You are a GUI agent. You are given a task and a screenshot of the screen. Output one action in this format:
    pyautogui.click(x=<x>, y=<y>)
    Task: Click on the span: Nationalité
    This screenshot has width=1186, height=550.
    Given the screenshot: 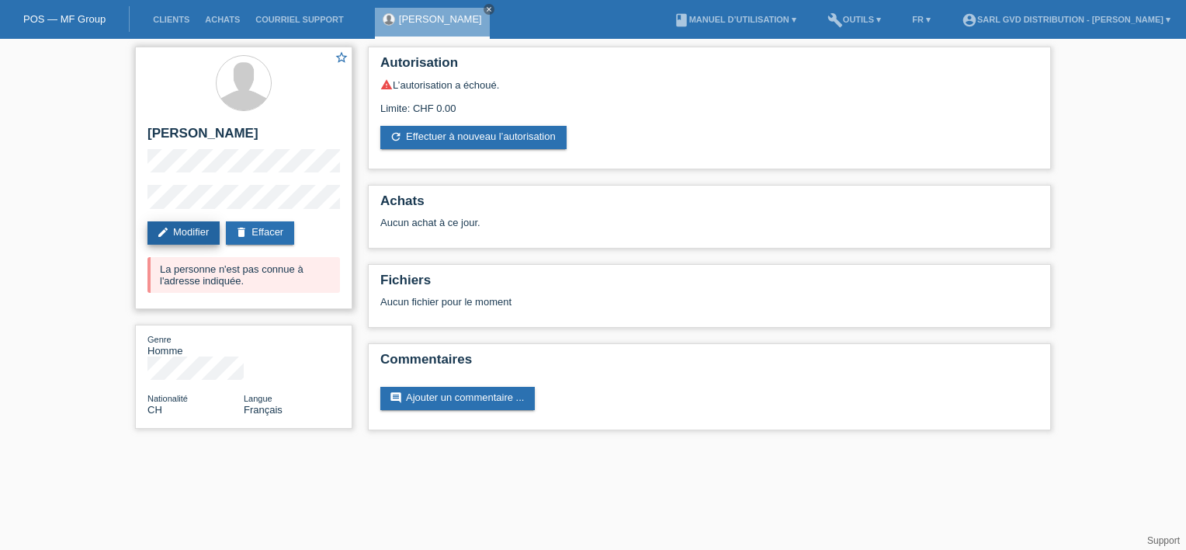 What is the action you would take?
    pyautogui.click(x=168, y=398)
    